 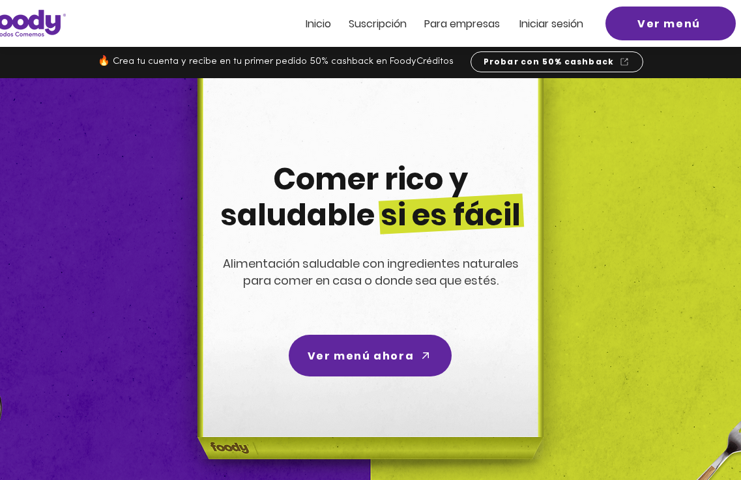 I want to click on span: Ver menú ahora, so click(x=360, y=356).